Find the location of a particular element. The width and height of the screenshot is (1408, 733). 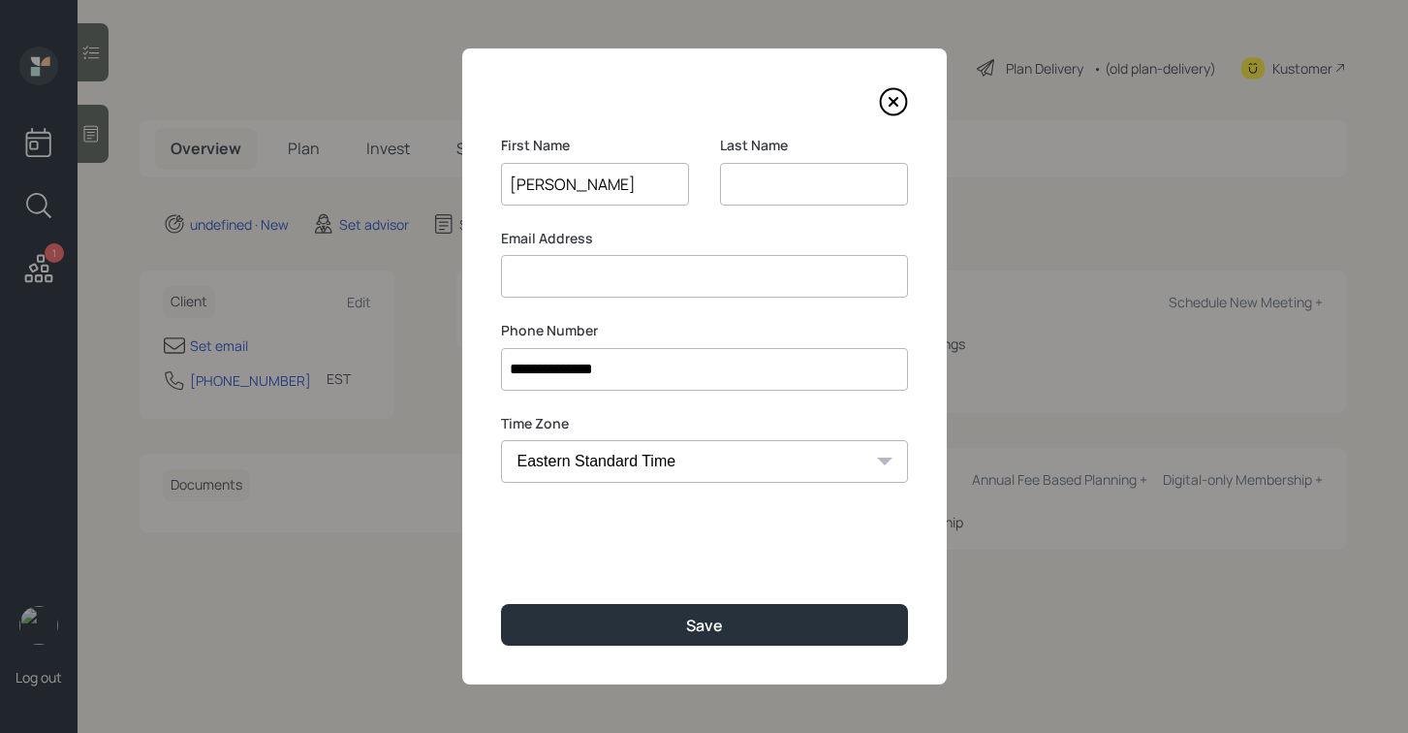

label: Time Zone is located at coordinates (704, 423).